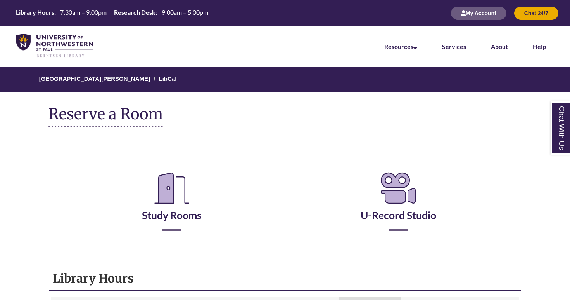  Describe the element at coordinates (112, 13) in the screenshot. I see `a: Hours Today` at that location.